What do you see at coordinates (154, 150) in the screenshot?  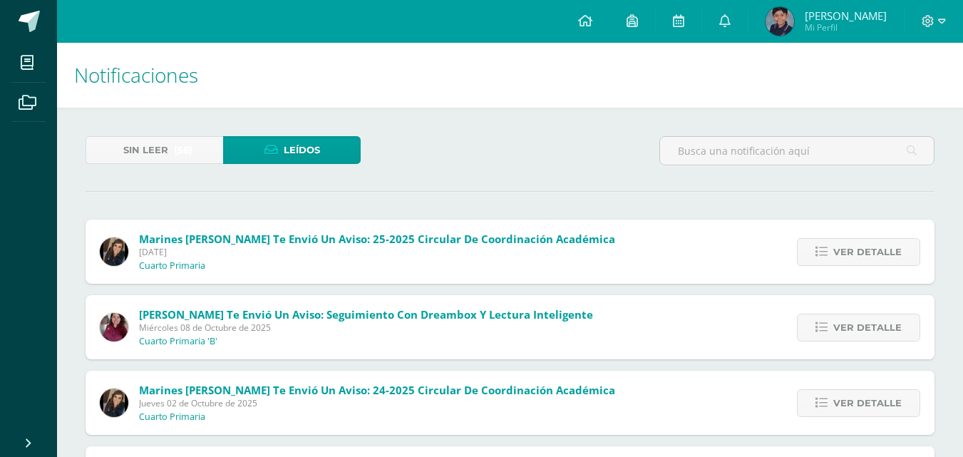 I see `a: Sin leer(56)` at bounding box center [154, 150].